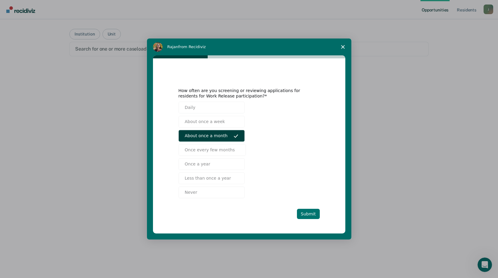 The height and width of the screenshot is (278, 498). Describe the element at coordinates (173, 47) in the screenshot. I see `span: Rajan` at that location.